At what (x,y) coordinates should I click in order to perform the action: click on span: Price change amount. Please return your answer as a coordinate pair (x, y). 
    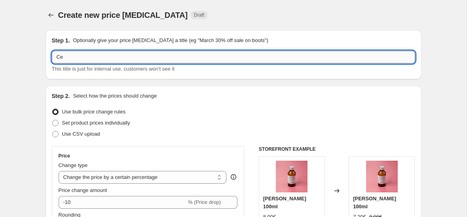
    Looking at the image, I should click on (83, 190).